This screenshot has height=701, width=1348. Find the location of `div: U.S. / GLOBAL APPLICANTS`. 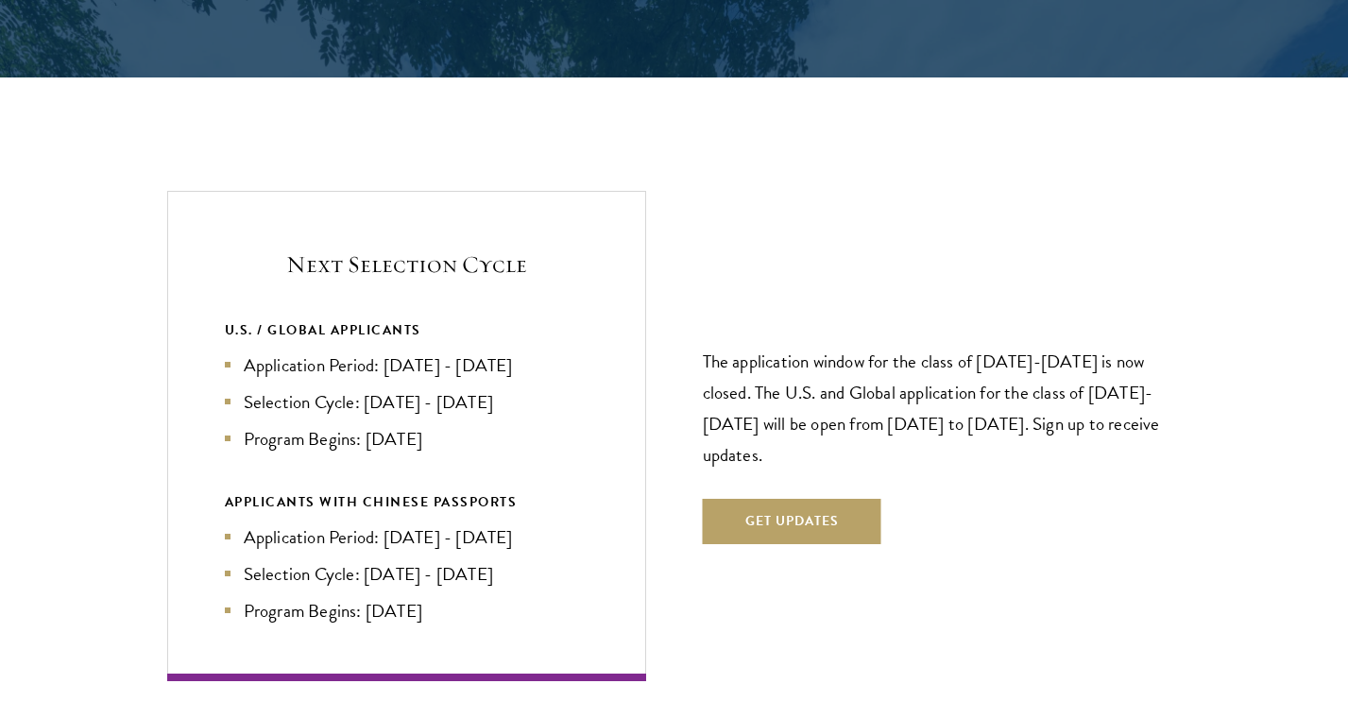

div: U.S. / GLOBAL APPLICANTS is located at coordinates (406, 330).